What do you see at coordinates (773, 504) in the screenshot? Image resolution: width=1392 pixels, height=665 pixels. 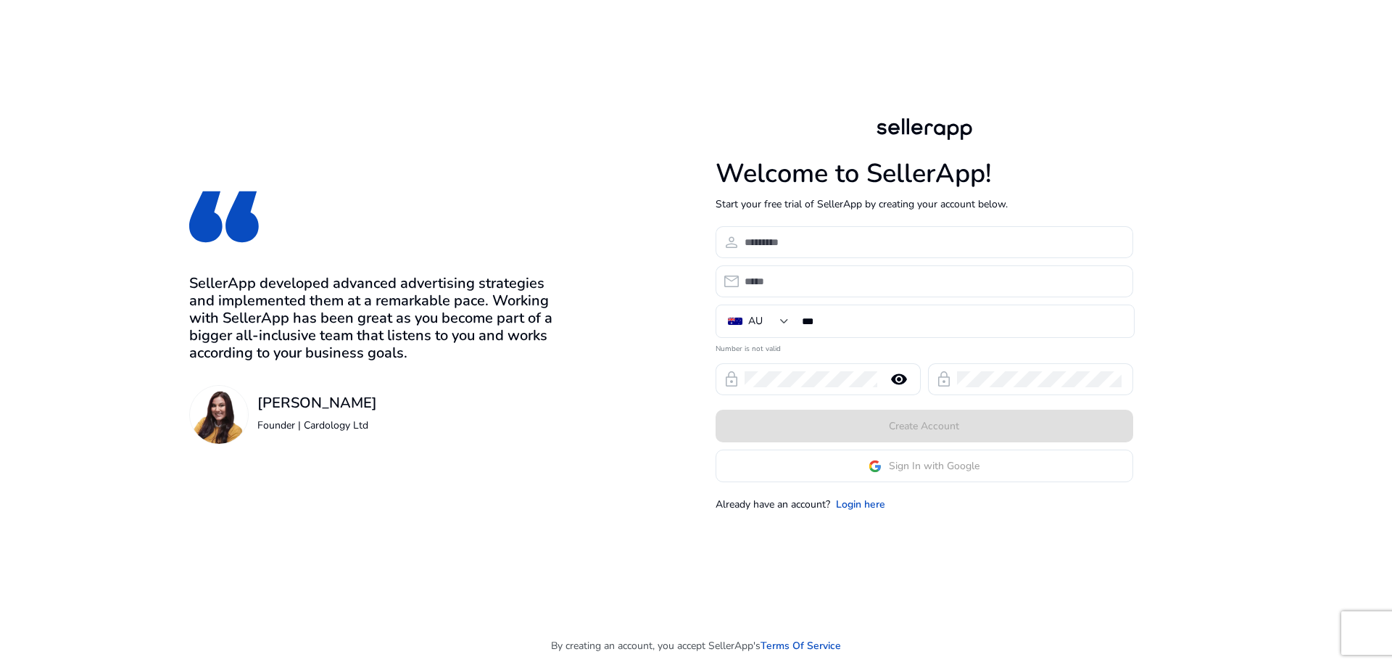 I see `p: Already have an account?` at bounding box center [773, 504].